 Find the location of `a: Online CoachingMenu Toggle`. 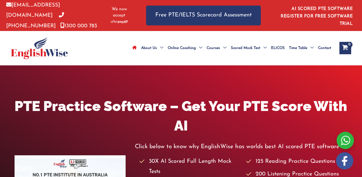

a: Online CoachingMenu Toggle is located at coordinates (185, 48).